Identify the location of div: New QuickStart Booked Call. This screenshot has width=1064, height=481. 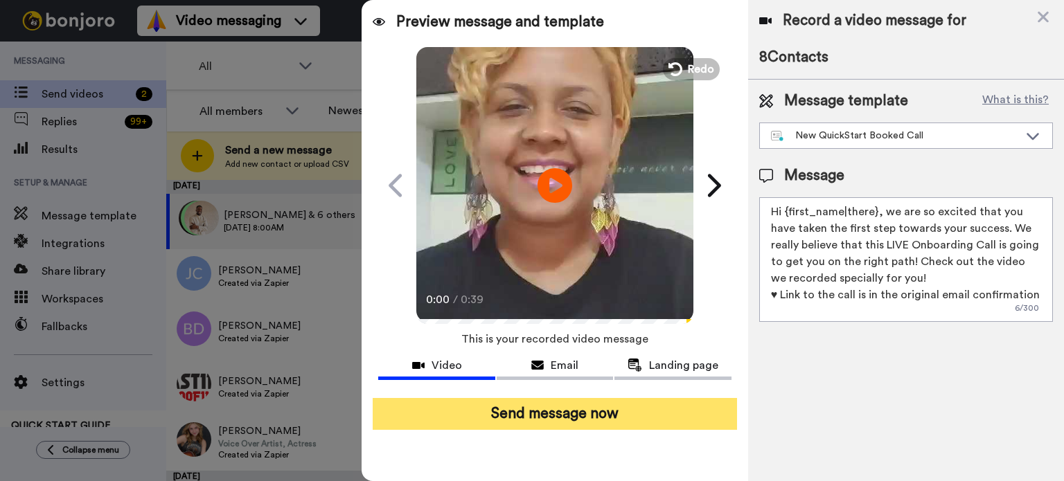
(895, 136).